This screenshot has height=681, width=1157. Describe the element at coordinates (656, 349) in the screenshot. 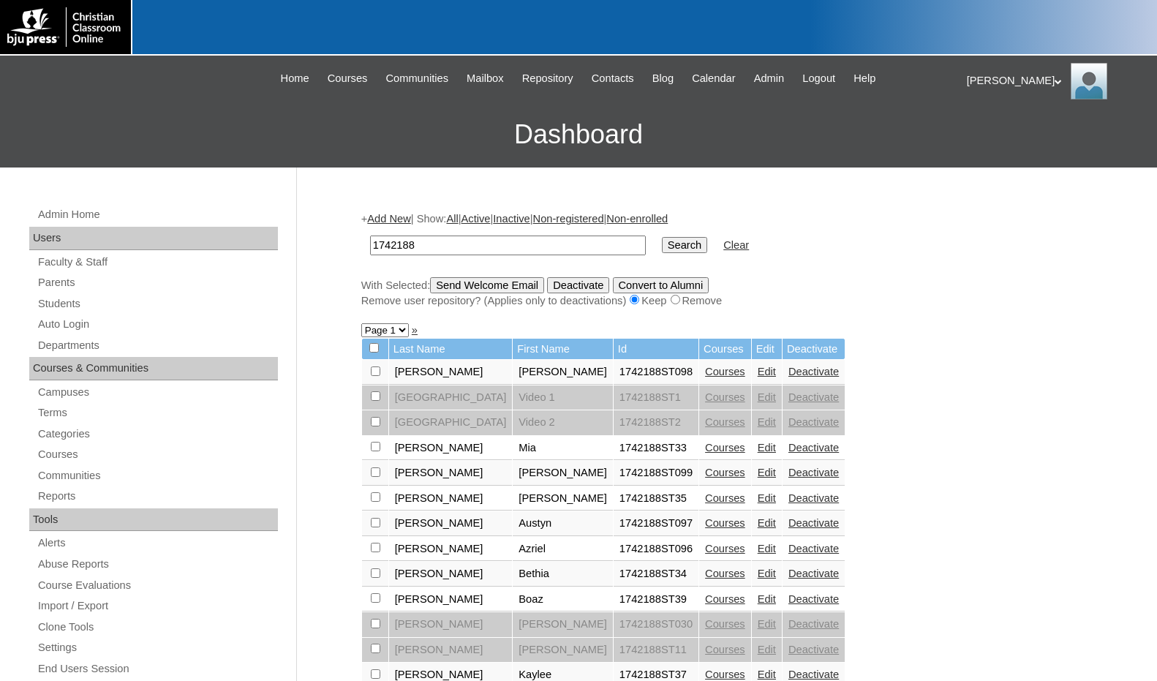

I see `td: Id` at that location.